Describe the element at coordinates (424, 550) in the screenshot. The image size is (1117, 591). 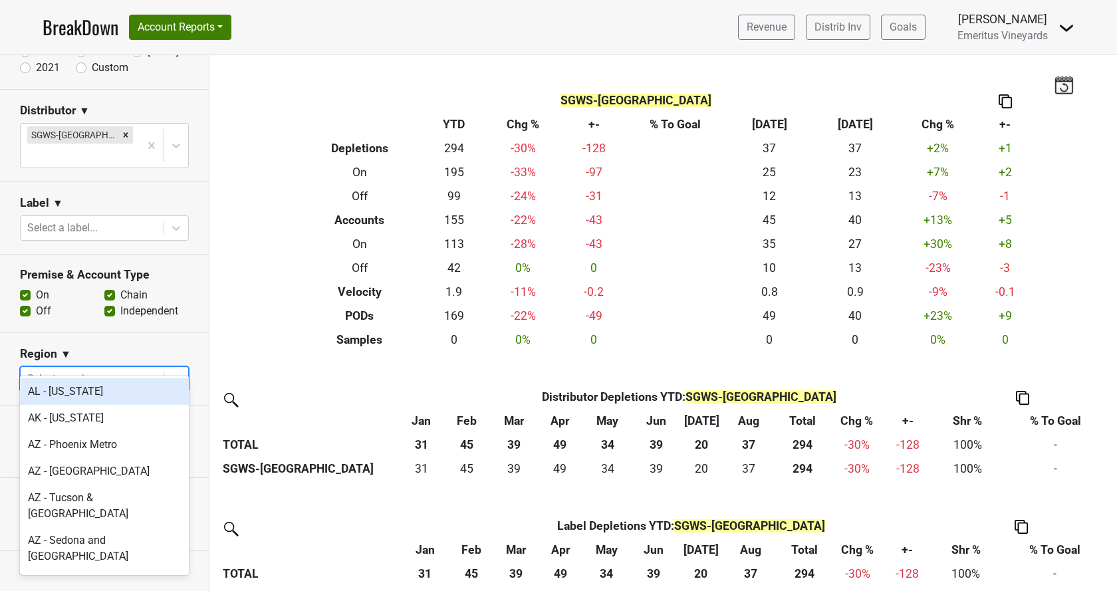
I see `th: Jan: activate to sort column ascending` at that location.